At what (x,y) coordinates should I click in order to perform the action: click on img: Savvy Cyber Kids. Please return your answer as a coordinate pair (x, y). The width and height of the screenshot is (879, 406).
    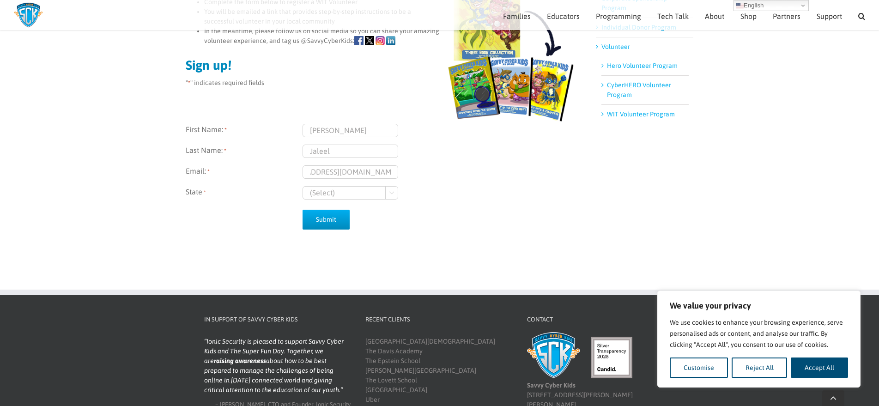
    Looking at the image, I should click on (553, 355).